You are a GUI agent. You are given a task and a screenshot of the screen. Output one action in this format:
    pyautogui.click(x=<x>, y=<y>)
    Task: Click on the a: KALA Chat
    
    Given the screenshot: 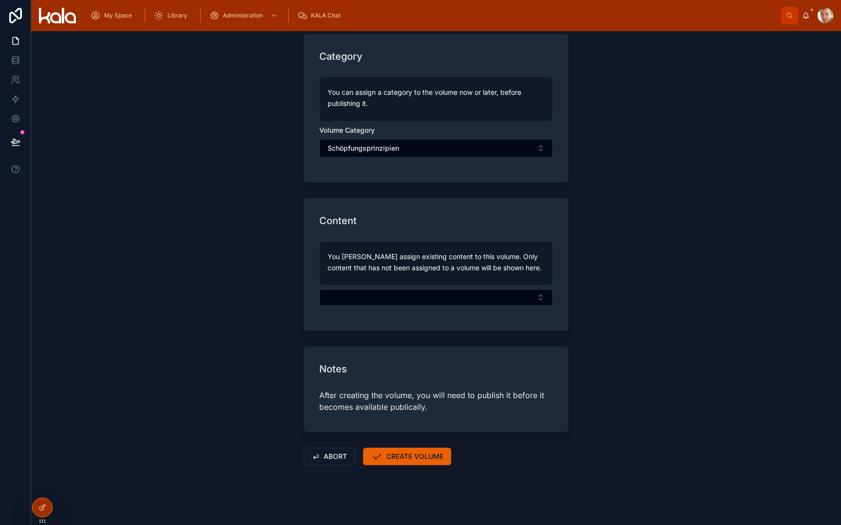 What is the action you would take?
    pyautogui.click(x=321, y=16)
    